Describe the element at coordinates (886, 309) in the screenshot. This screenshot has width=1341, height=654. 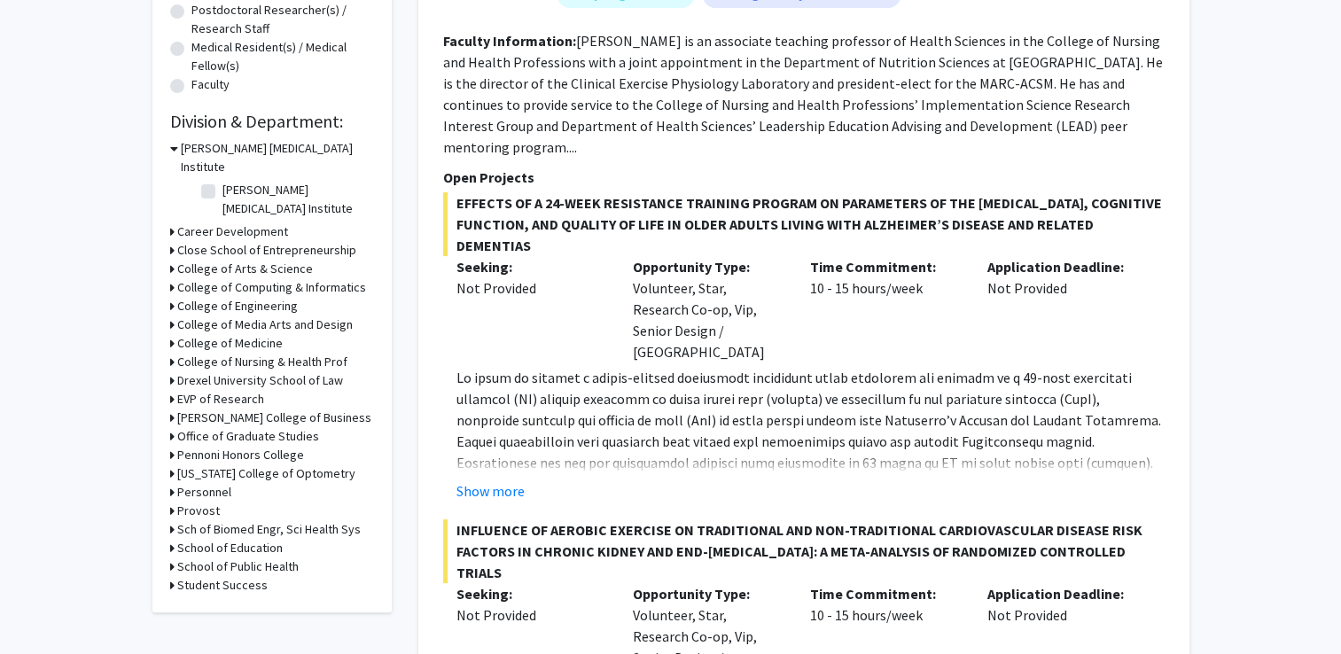
I see `div: 10 - 15 hours/week` at that location.